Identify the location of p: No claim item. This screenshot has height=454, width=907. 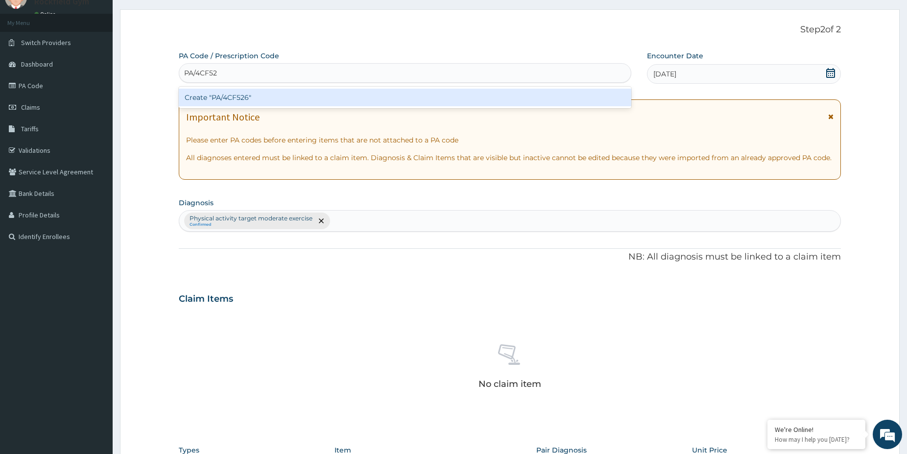
(510, 384).